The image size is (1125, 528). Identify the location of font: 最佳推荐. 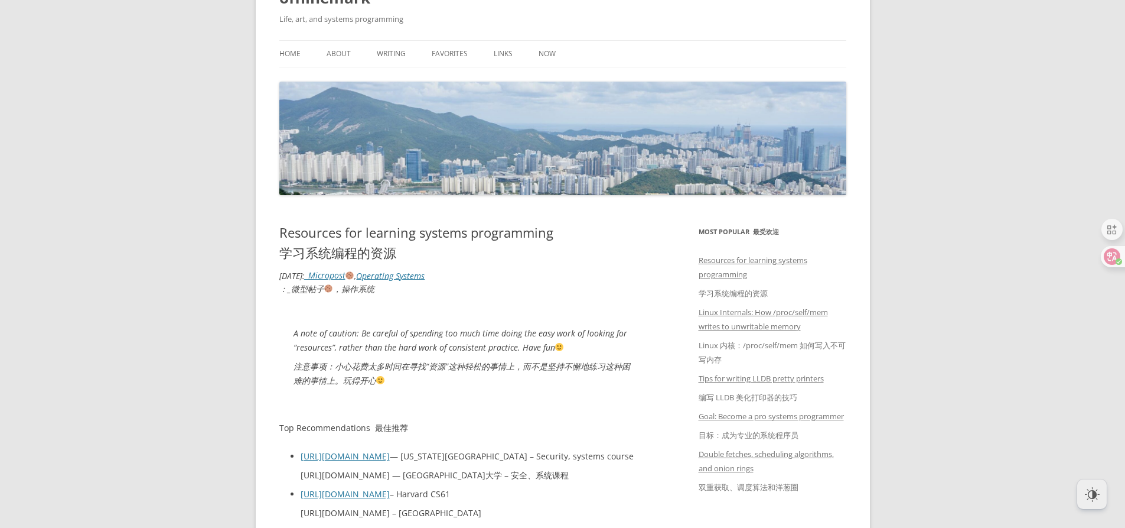
(392, 427).